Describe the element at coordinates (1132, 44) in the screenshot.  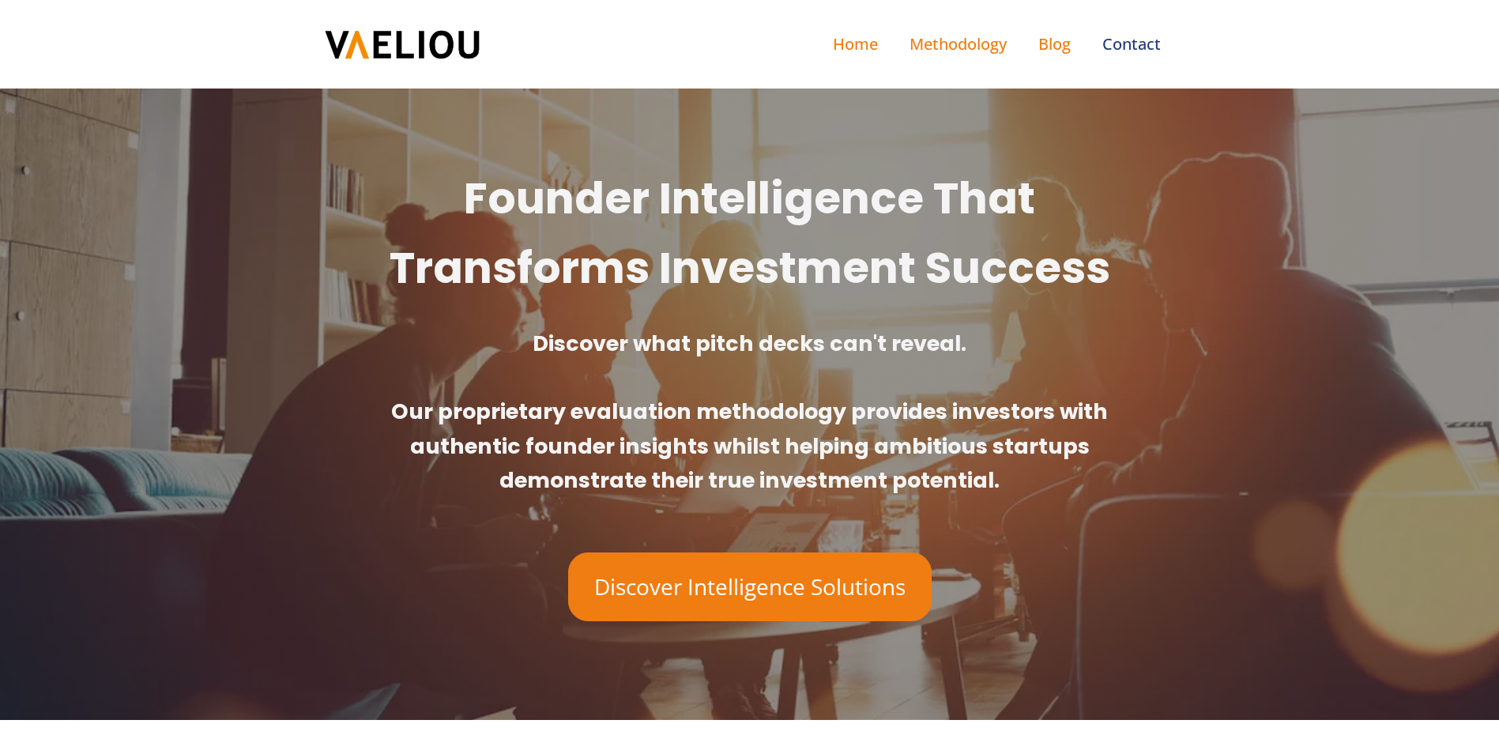
I see `a: Contact` at that location.